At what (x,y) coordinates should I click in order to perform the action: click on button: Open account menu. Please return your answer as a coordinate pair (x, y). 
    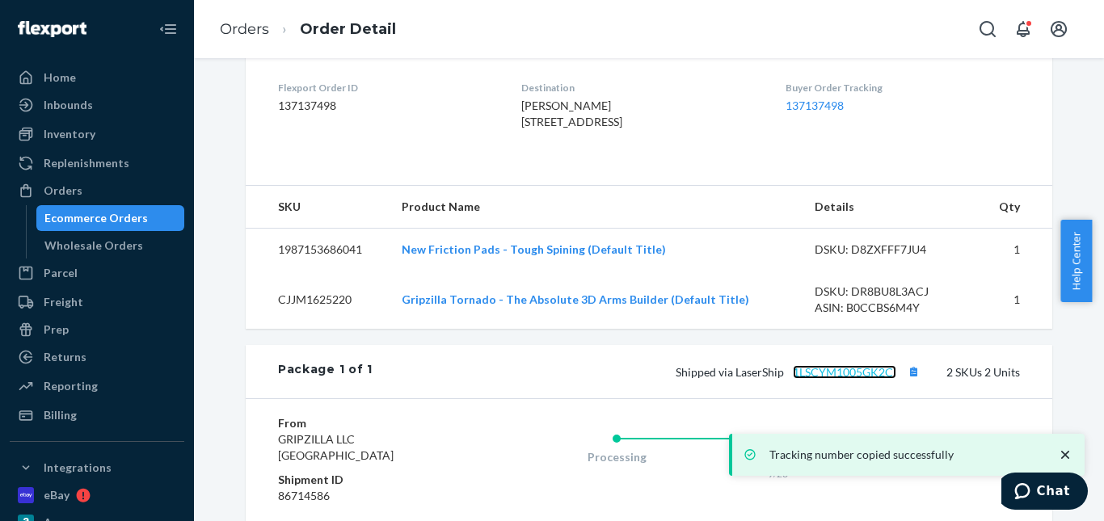
    Looking at the image, I should click on (1059, 29).